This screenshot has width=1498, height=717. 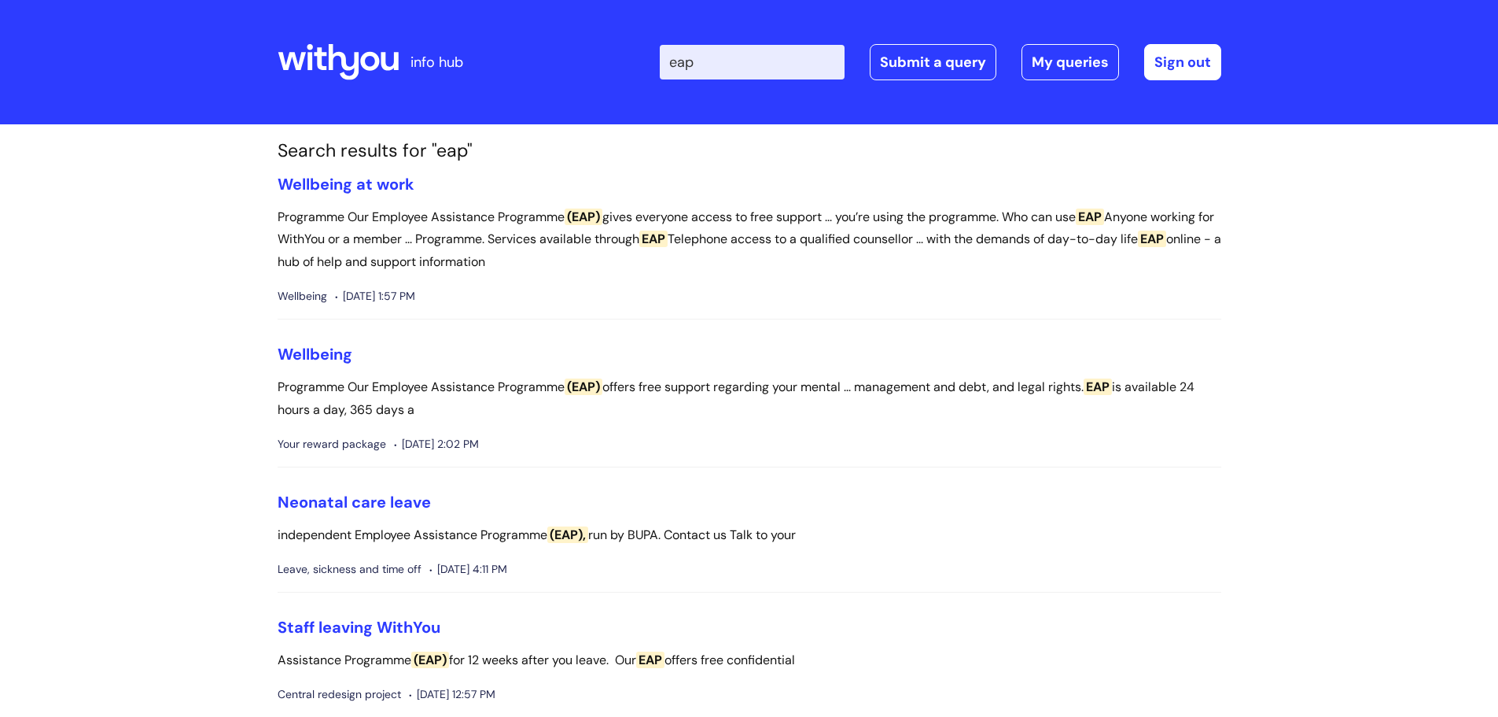 I want to click on h1: Search results for "eap", so click(x=750, y=151).